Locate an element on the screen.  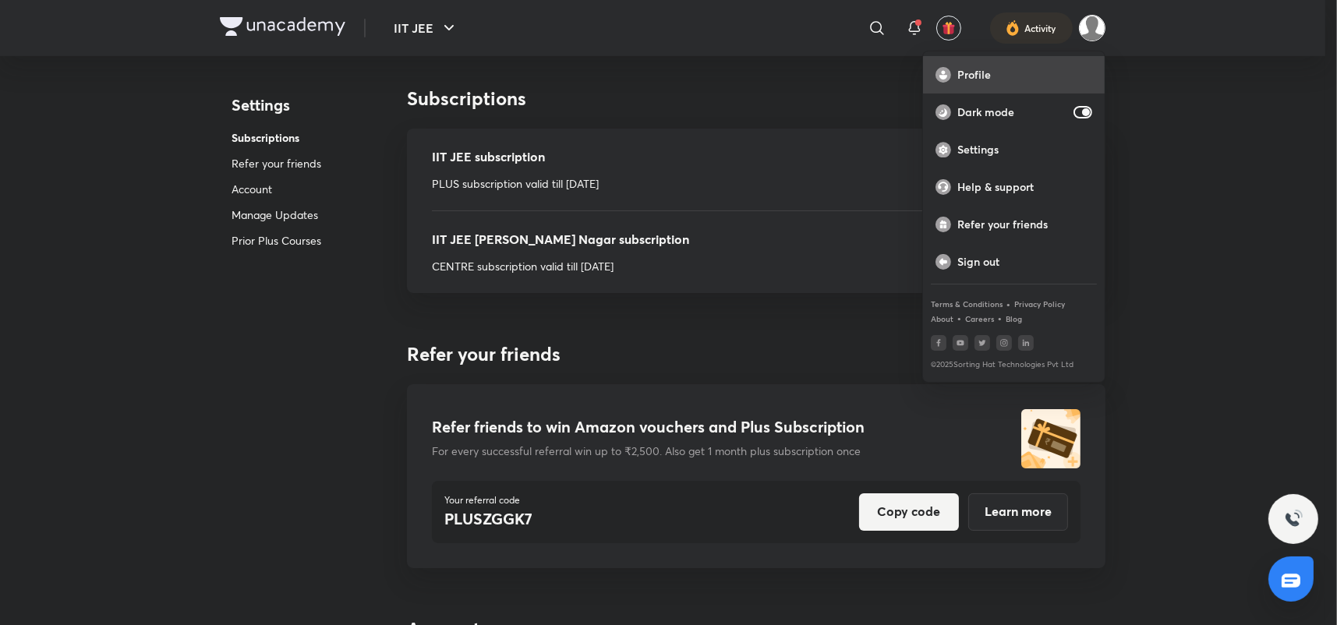
a: Help & support is located at coordinates (1013, 187).